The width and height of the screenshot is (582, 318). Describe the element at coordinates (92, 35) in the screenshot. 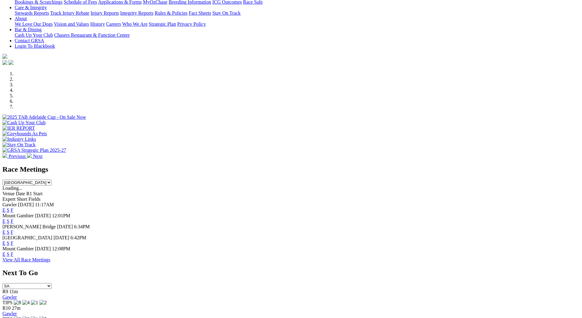

I see `a: Chasers Restaurant & Function Centre` at that location.